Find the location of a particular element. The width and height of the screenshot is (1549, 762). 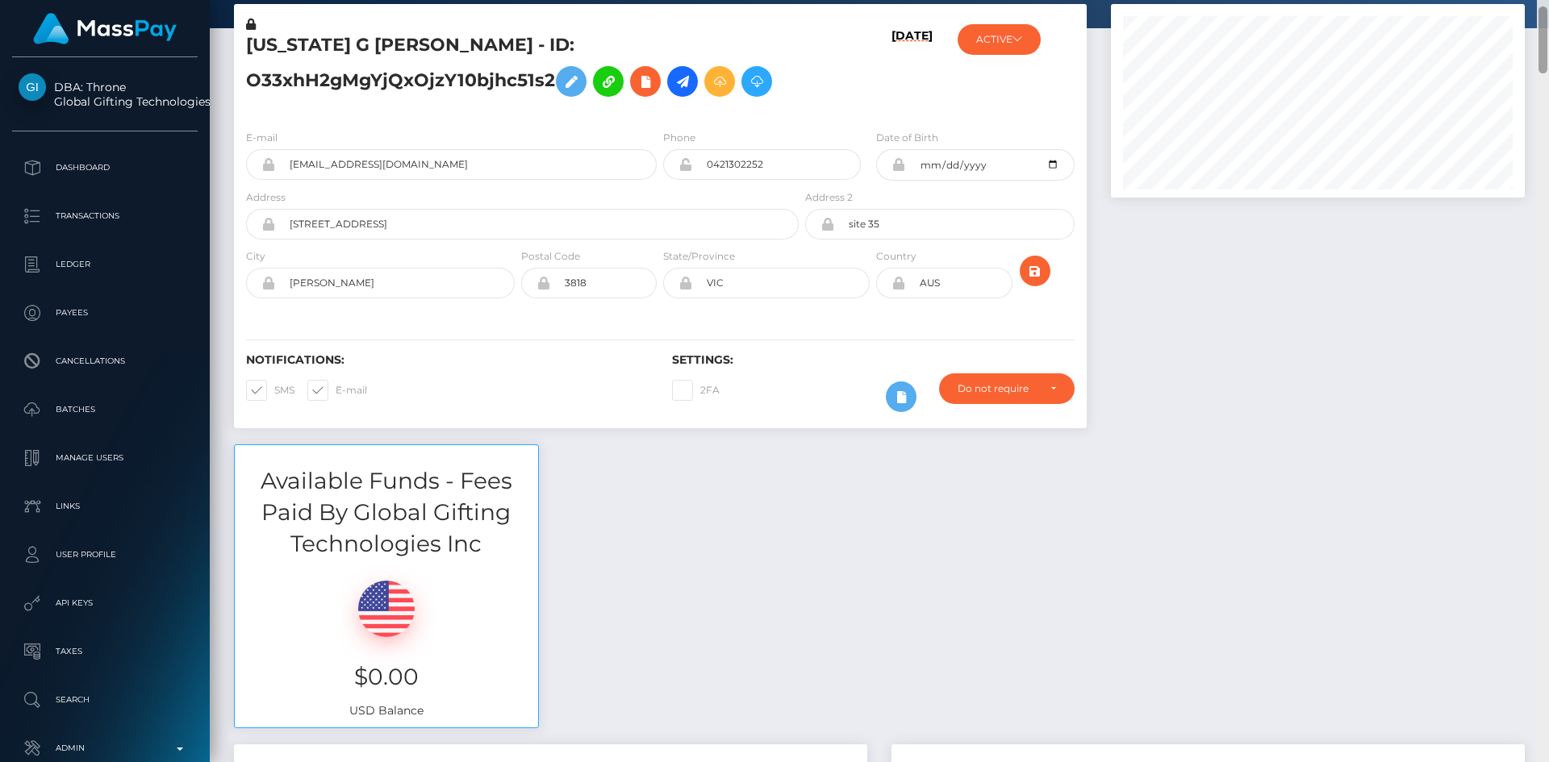

p: Search is located at coordinates (105, 700).